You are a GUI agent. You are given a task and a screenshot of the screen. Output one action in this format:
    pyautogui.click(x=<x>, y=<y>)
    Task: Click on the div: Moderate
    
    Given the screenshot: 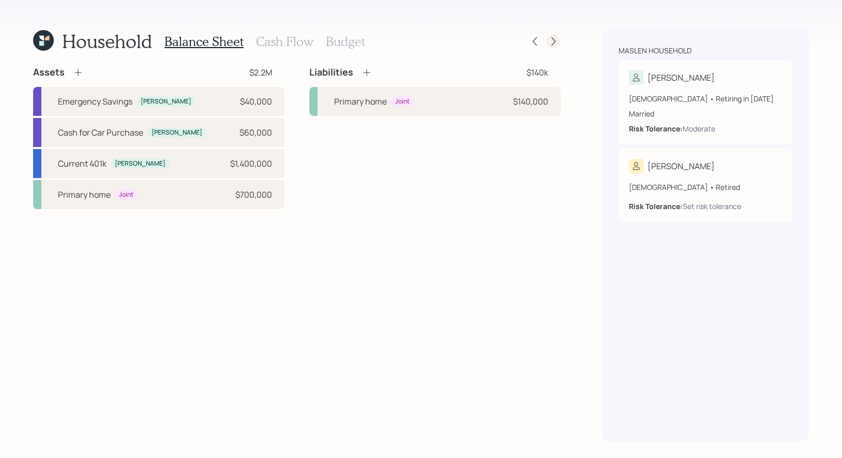 What is the action you would take?
    pyautogui.click(x=699, y=128)
    